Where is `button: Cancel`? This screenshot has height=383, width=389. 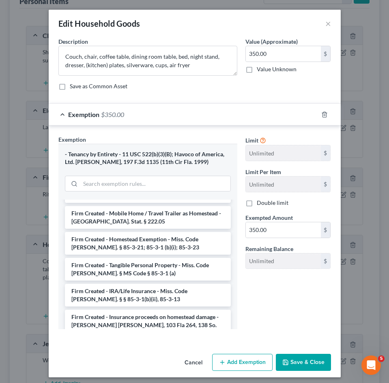
button: Cancel is located at coordinates (193, 363).